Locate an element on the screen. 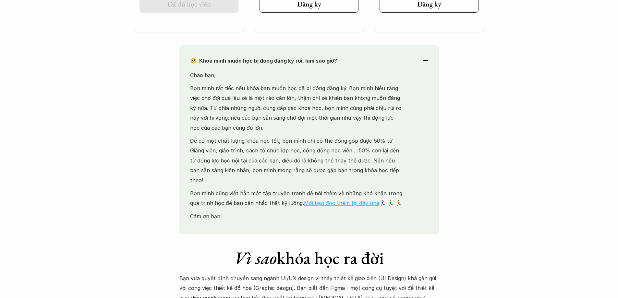 This screenshot has width=618, height=298. h1: khóa học ra đời is located at coordinates (309, 258).